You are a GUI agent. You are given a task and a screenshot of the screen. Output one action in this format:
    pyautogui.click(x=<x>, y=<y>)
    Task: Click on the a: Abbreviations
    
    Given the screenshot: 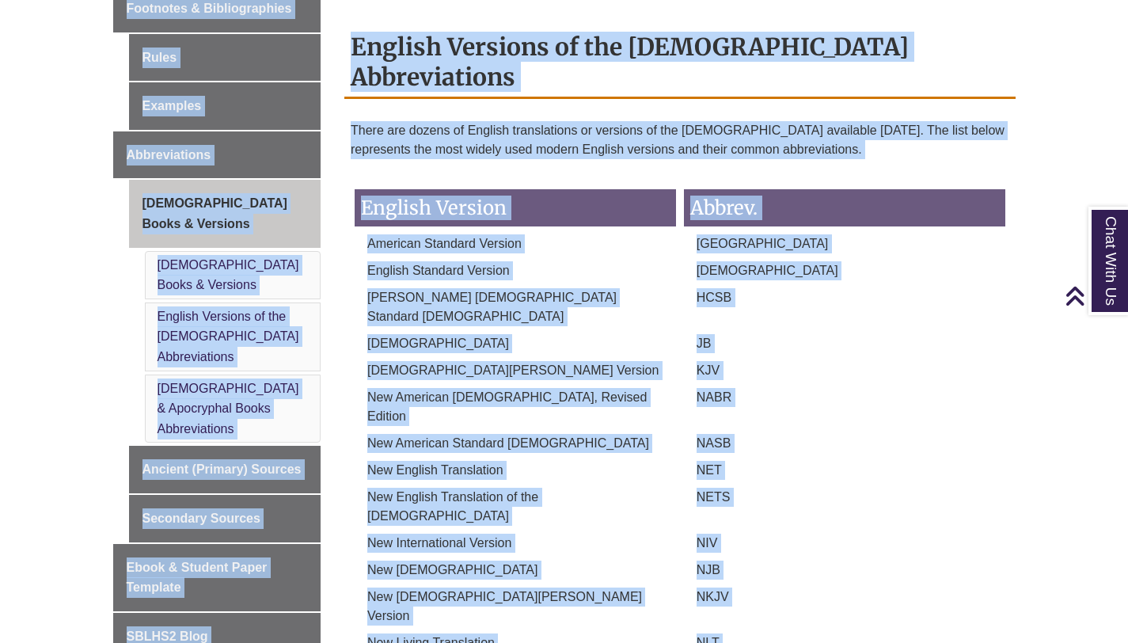 What is the action you would take?
    pyautogui.click(x=217, y=155)
    